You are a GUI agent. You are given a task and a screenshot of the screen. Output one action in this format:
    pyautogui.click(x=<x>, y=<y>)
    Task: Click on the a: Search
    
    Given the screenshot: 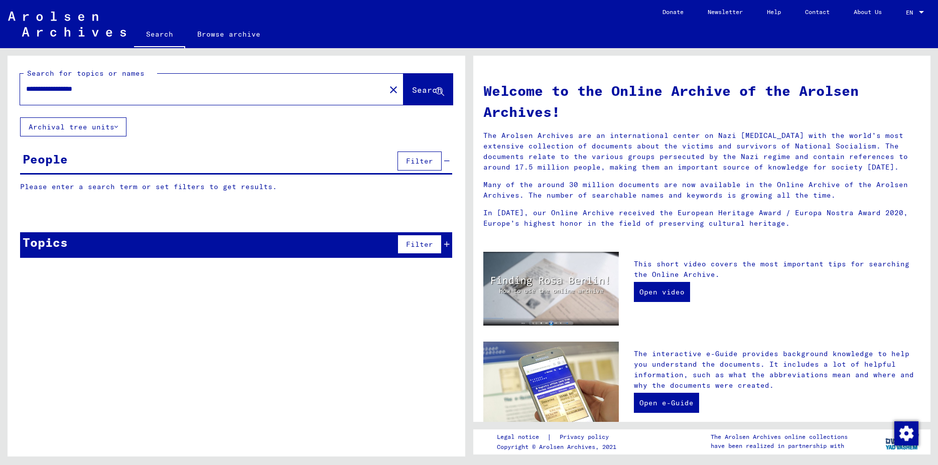 What is the action you would take?
    pyautogui.click(x=160, y=35)
    